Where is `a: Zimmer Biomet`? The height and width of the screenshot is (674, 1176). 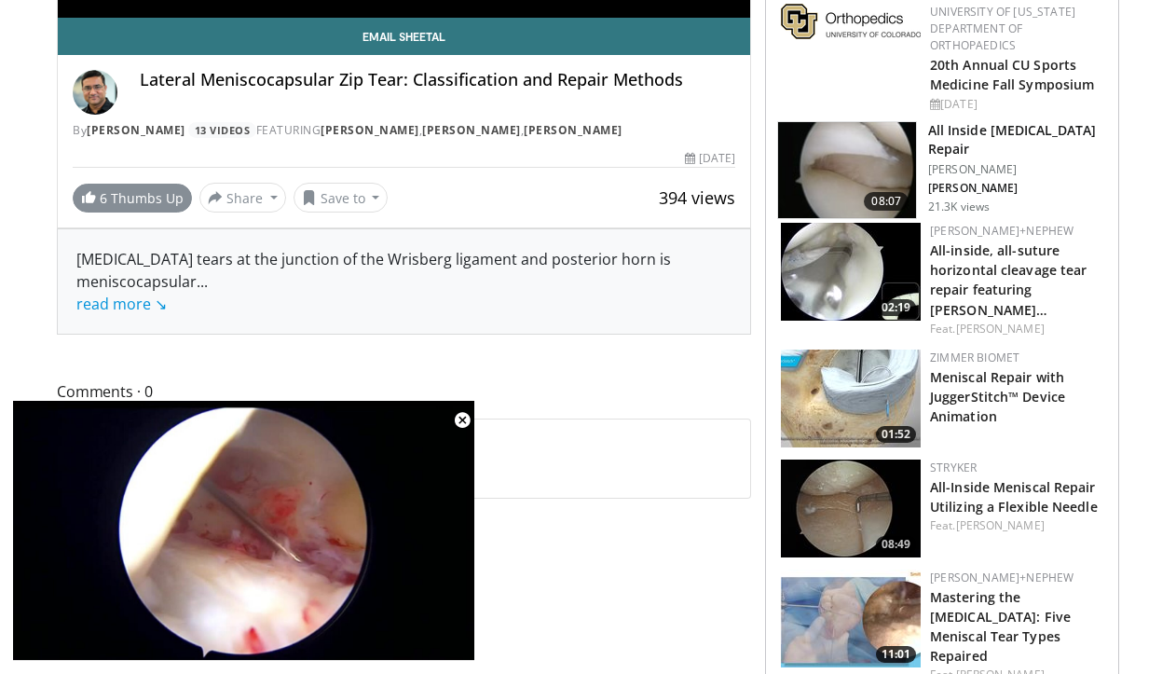
a: Zimmer Biomet is located at coordinates (975, 357).